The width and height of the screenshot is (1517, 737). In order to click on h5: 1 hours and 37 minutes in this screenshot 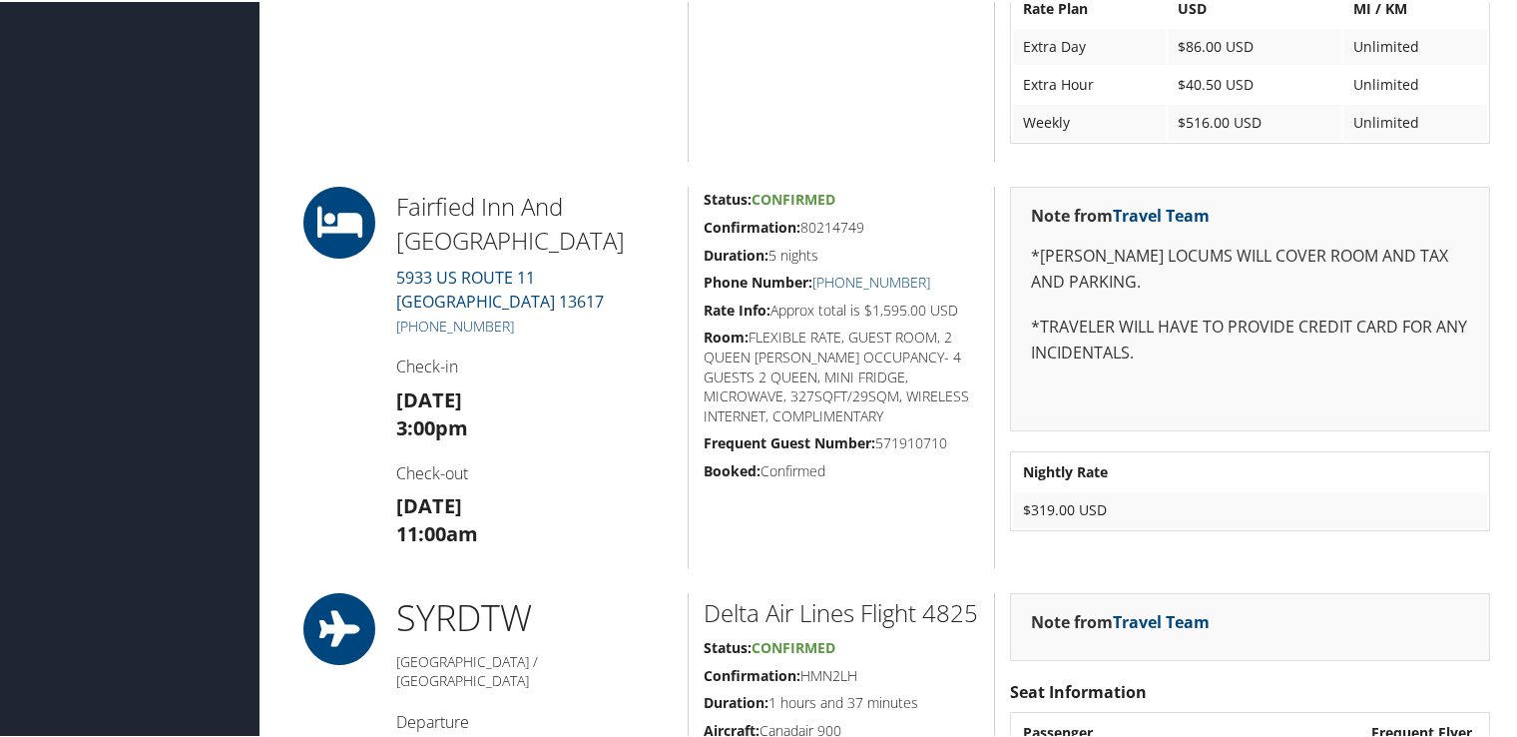, I will do `click(841, 701)`.